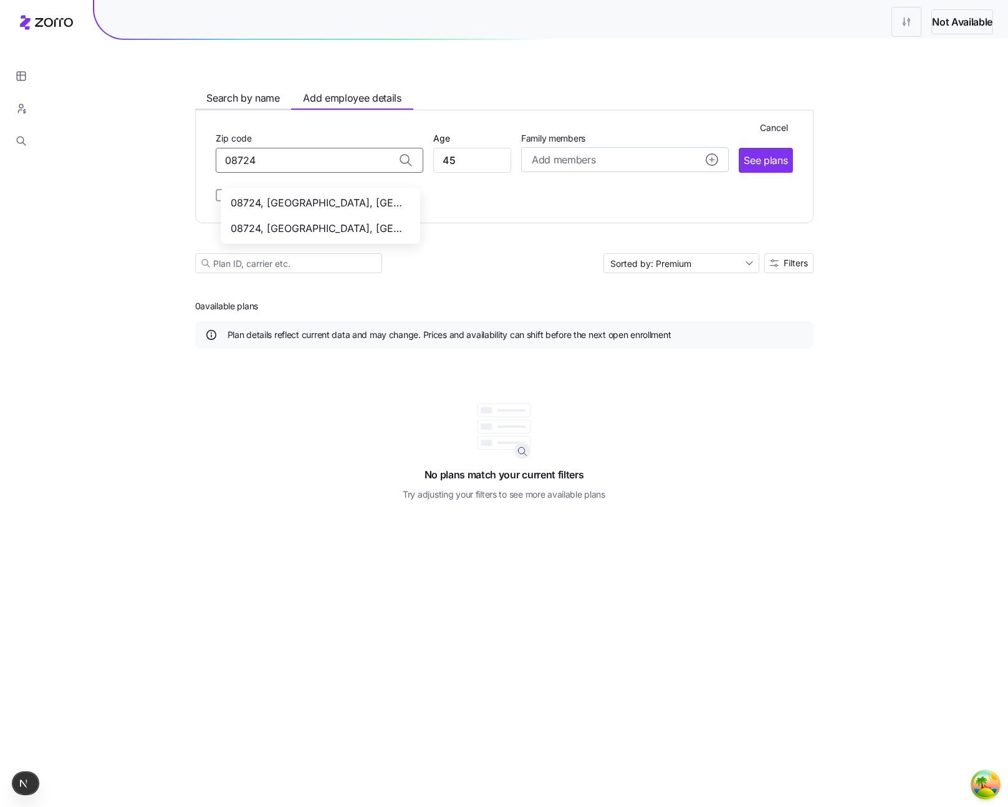 The height and width of the screenshot is (807, 1008). What do you see at coordinates (352, 98) in the screenshot?
I see `span: Add employee details` at bounding box center [352, 98].